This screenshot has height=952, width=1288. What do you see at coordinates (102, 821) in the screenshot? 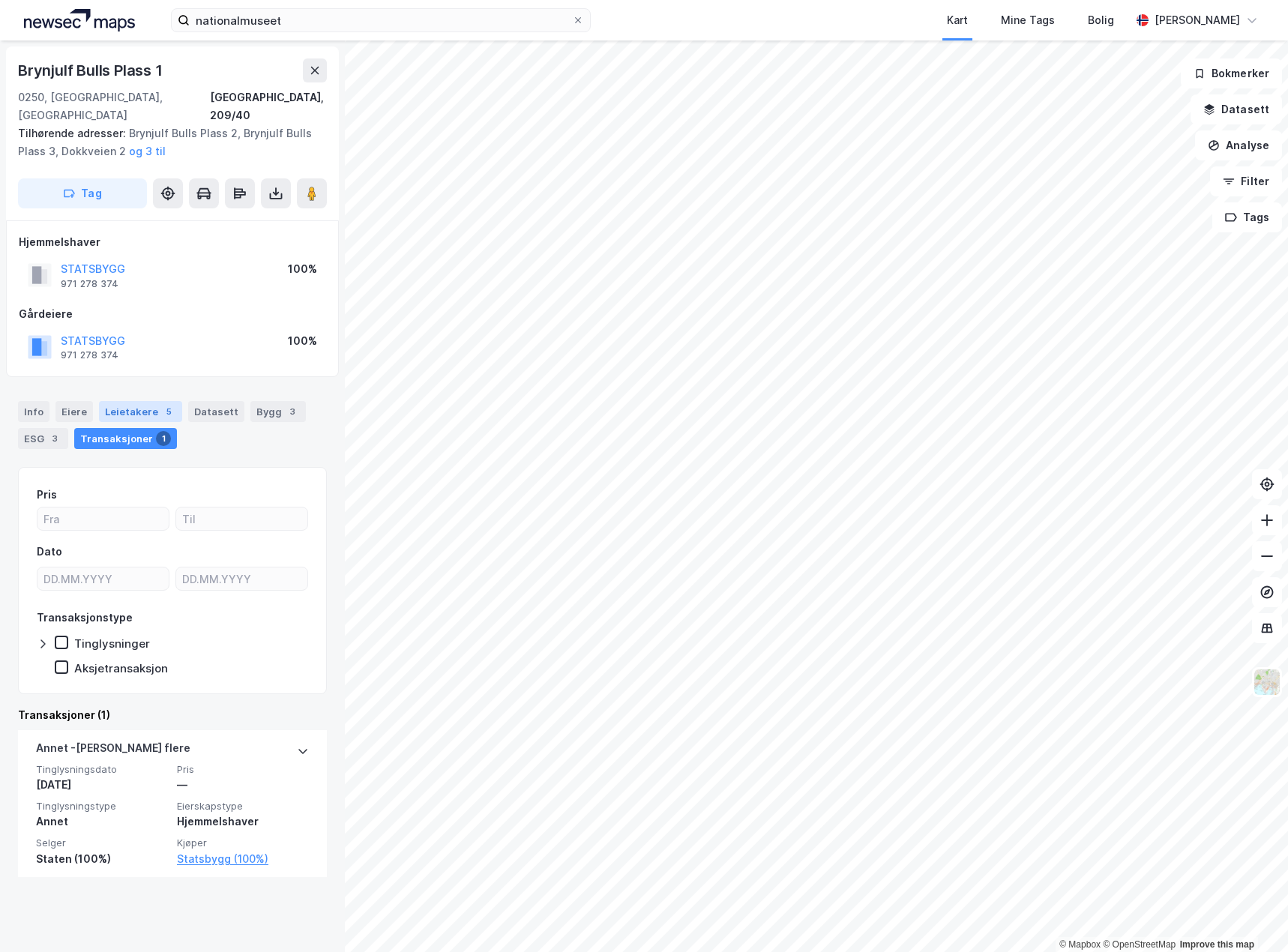
I see `div: Annet` at bounding box center [102, 821].